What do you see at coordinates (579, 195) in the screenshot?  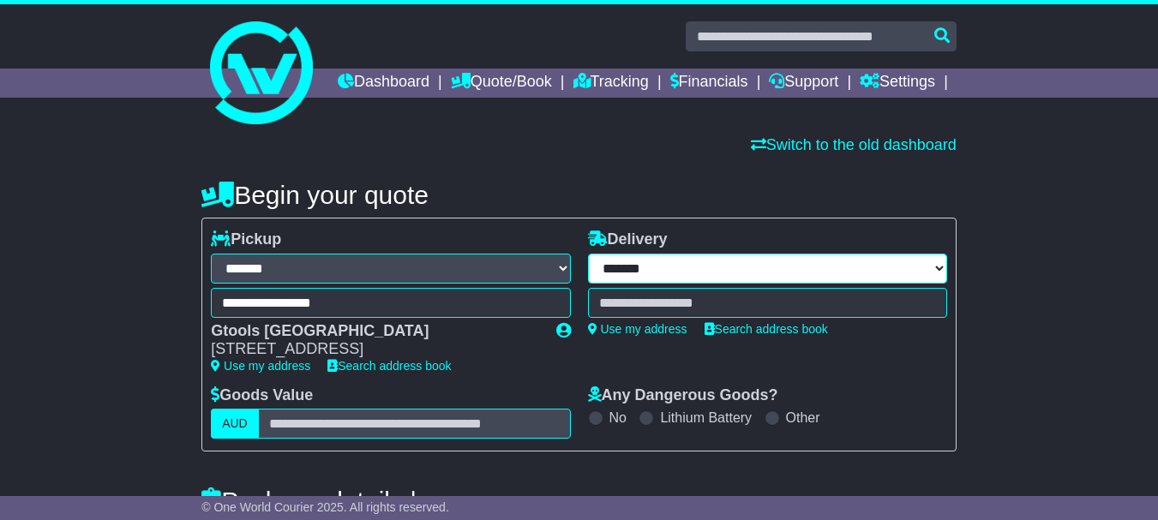 I see `h4: Begin your quote` at bounding box center [579, 195].